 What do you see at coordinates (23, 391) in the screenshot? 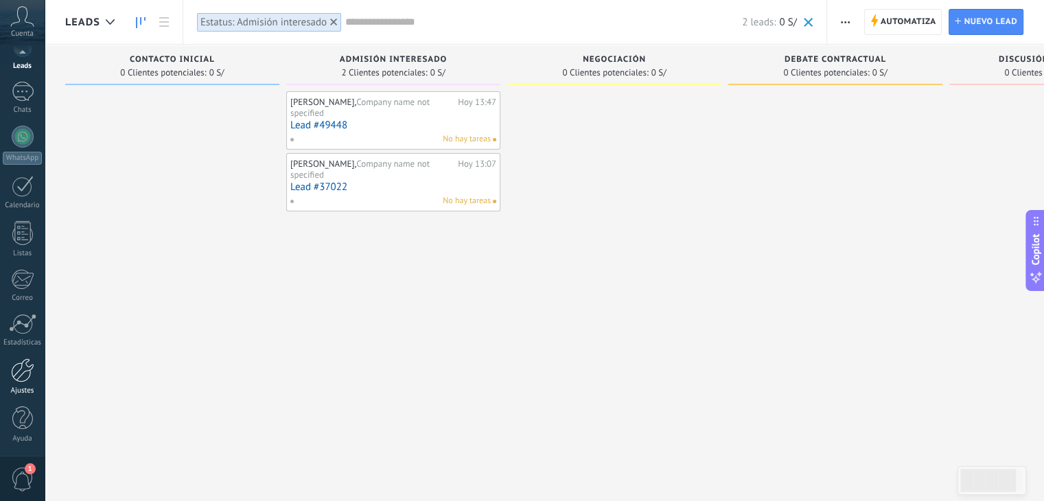
I see `div: Ajustes` at bounding box center [23, 391].